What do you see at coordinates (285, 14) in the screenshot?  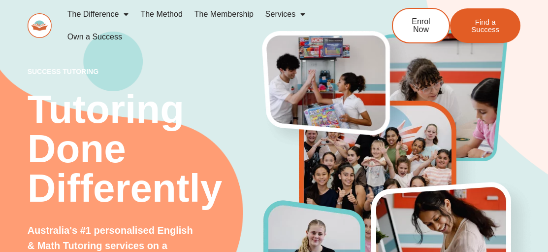 I see `a: Services` at bounding box center [285, 14].